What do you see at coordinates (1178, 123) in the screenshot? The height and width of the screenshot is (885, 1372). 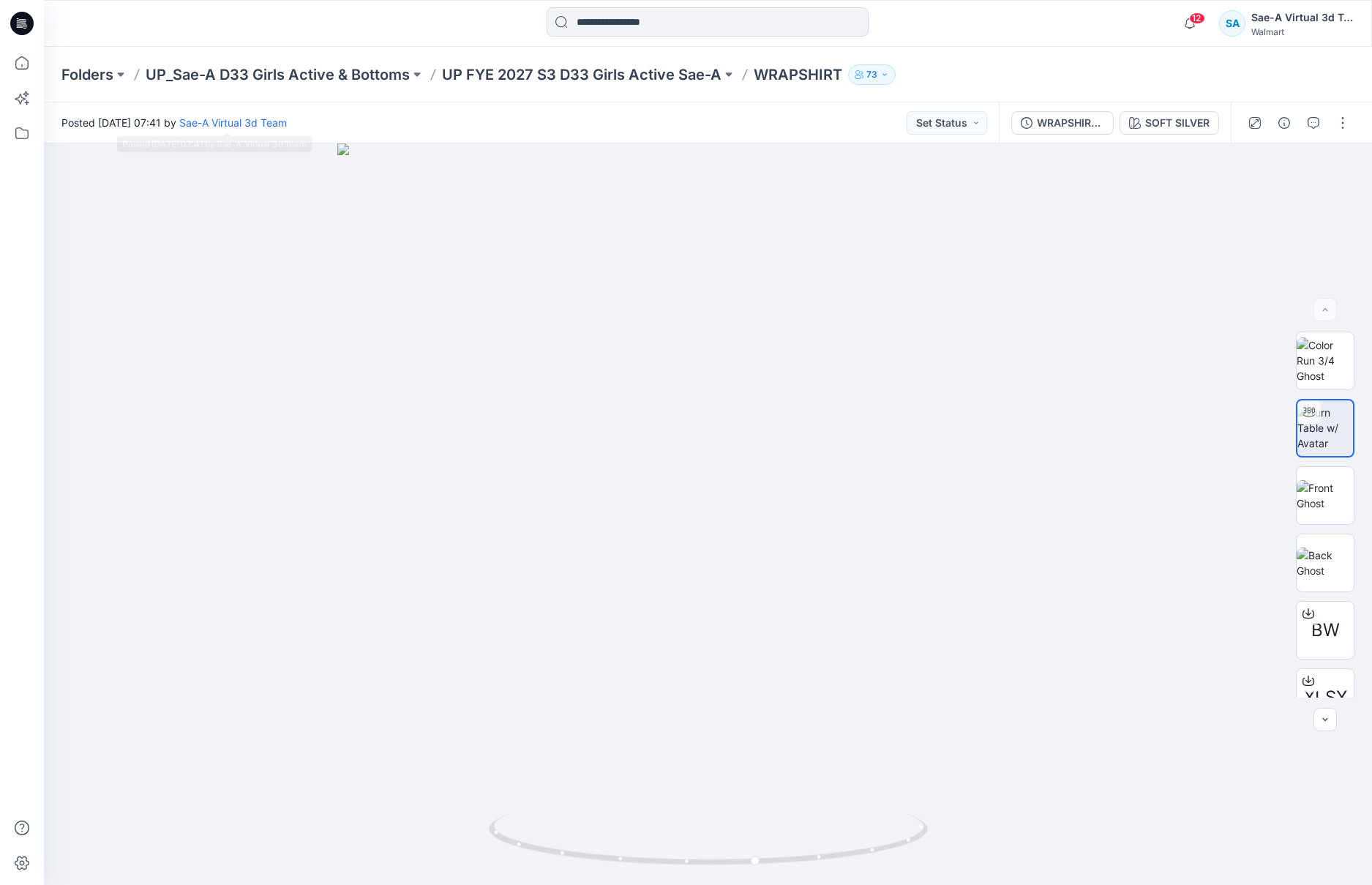 I see `div: SOFT SILVER` at bounding box center [1178, 123].